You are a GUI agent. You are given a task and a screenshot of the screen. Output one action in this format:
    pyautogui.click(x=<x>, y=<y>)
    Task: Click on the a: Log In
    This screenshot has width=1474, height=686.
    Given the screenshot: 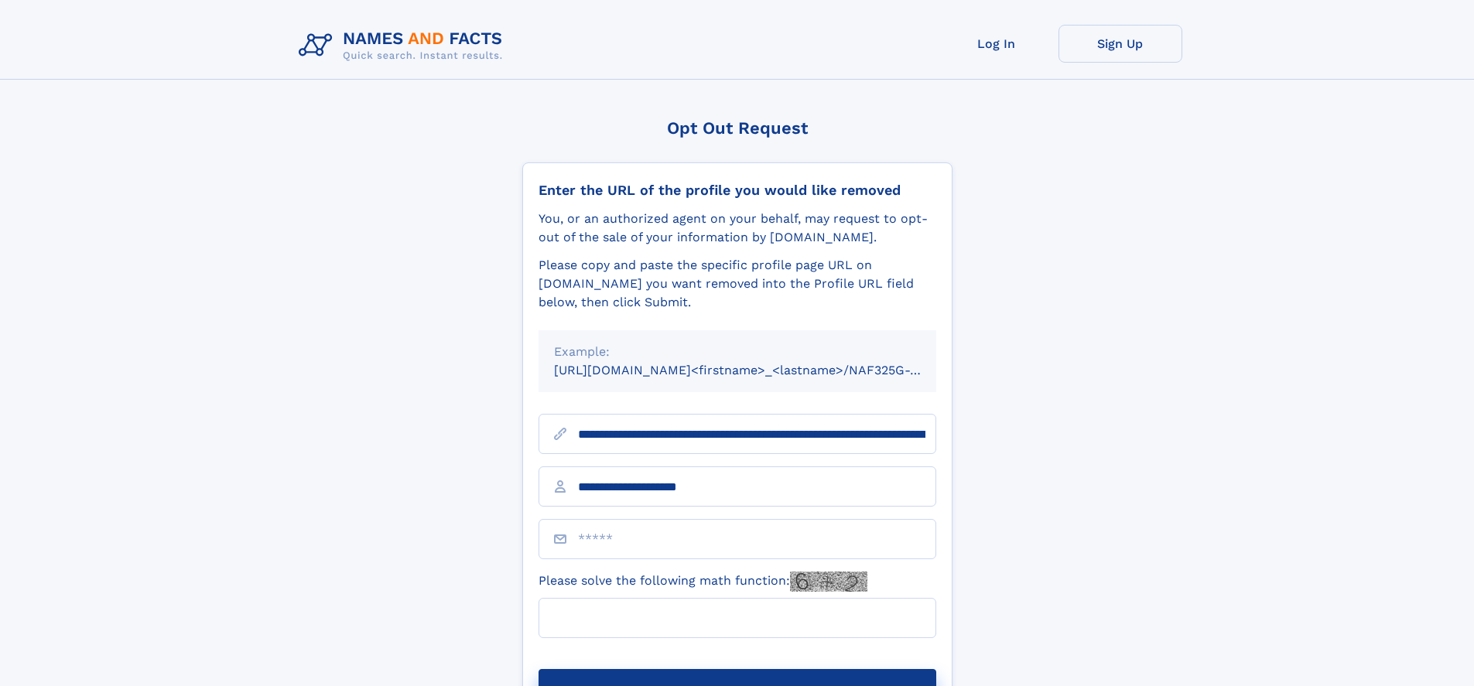 What is the action you would take?
    pyautogui.click(x=996, y=43)
    